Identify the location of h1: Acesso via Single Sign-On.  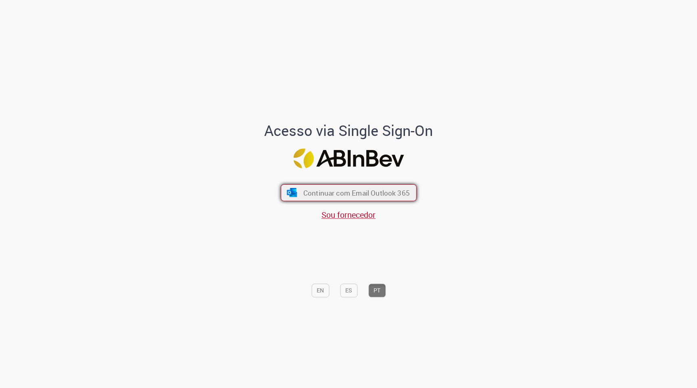
(349, 131).